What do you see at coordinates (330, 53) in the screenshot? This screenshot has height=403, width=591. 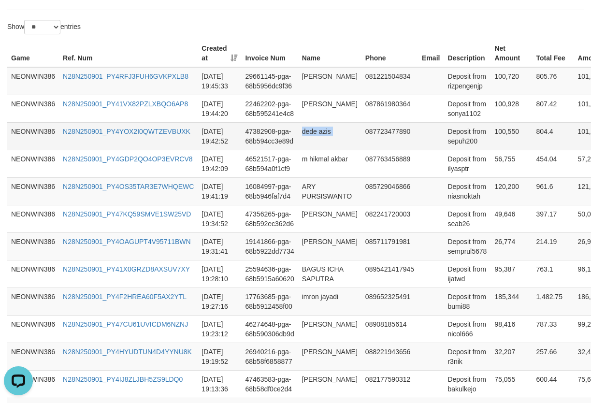 I see `th: Name` at bounding box center [330, 53].